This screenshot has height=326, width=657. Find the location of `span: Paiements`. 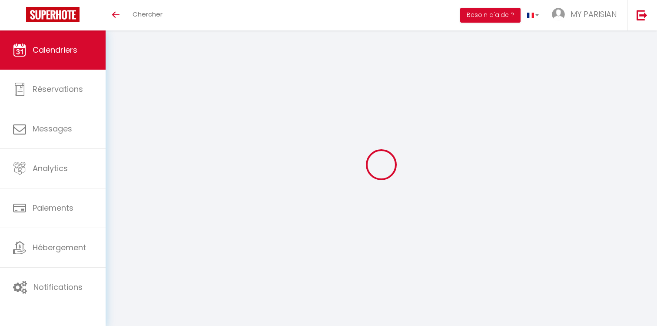

span: Paiements is located at coordinates (53, 207).